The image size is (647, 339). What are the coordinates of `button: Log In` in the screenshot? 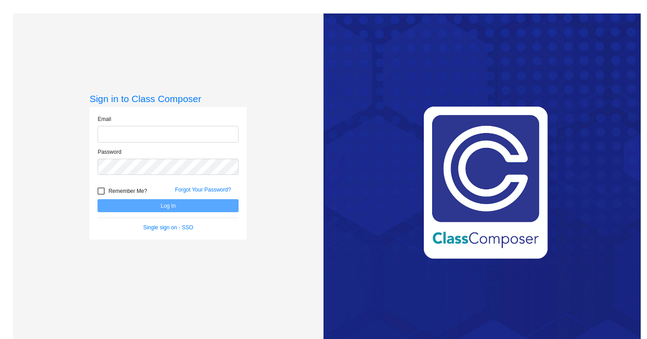 It's located at (168, 205).